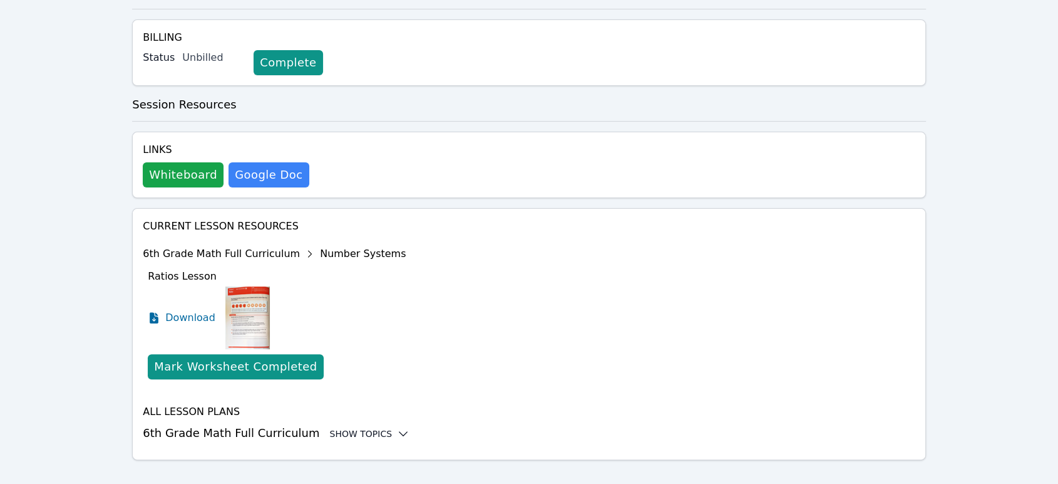  Describe the element at coordinates (247, 318) in the screenshot. I see `img: Ratios Lesson` at that location.